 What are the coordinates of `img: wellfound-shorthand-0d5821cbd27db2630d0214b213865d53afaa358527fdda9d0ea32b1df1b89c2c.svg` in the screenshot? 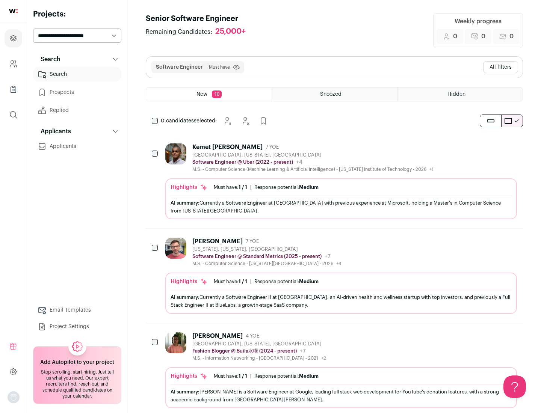 It's located at (13, 11).